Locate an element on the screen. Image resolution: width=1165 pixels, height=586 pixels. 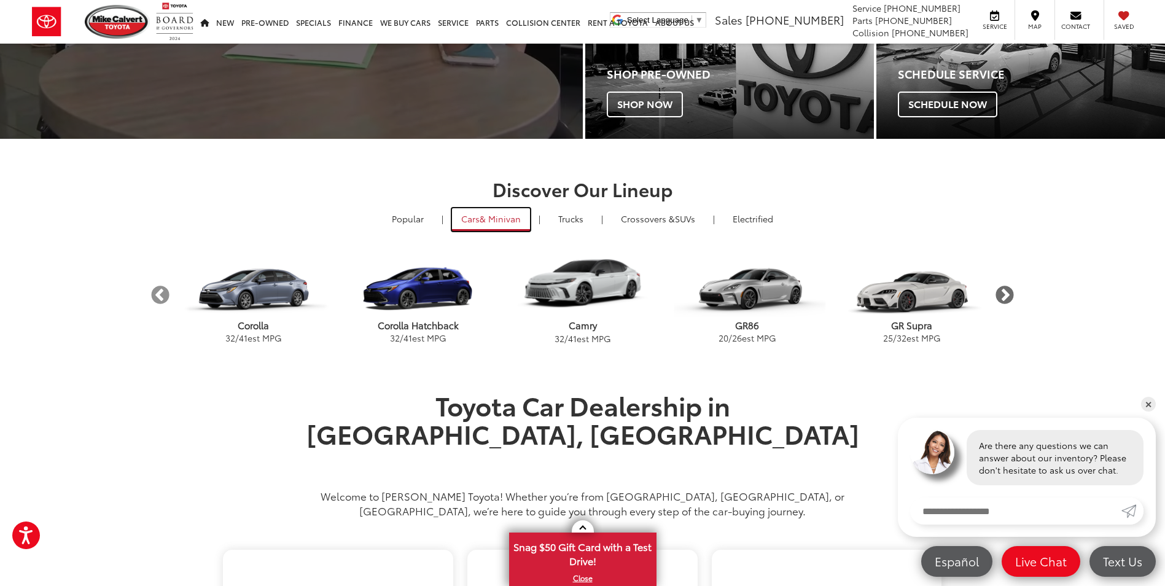
span: Snag $50 Gift Card with a Test Drive! is located at coordinates (583, 552).